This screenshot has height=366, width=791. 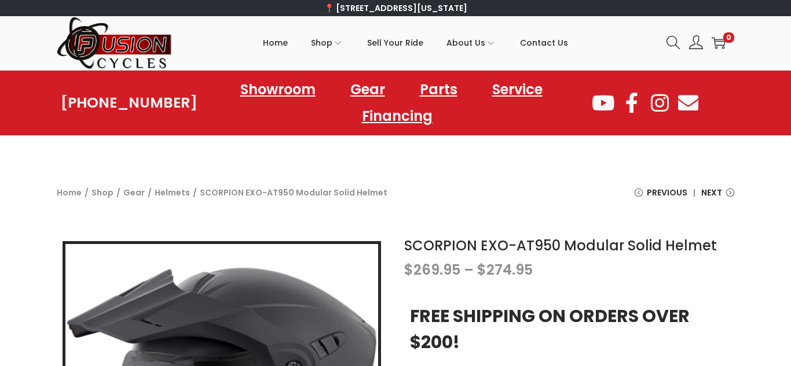 What do you see at coordinates (543, 43) in the screenshot?
I see `a: Contact Us` at bounding box center [543, 43].